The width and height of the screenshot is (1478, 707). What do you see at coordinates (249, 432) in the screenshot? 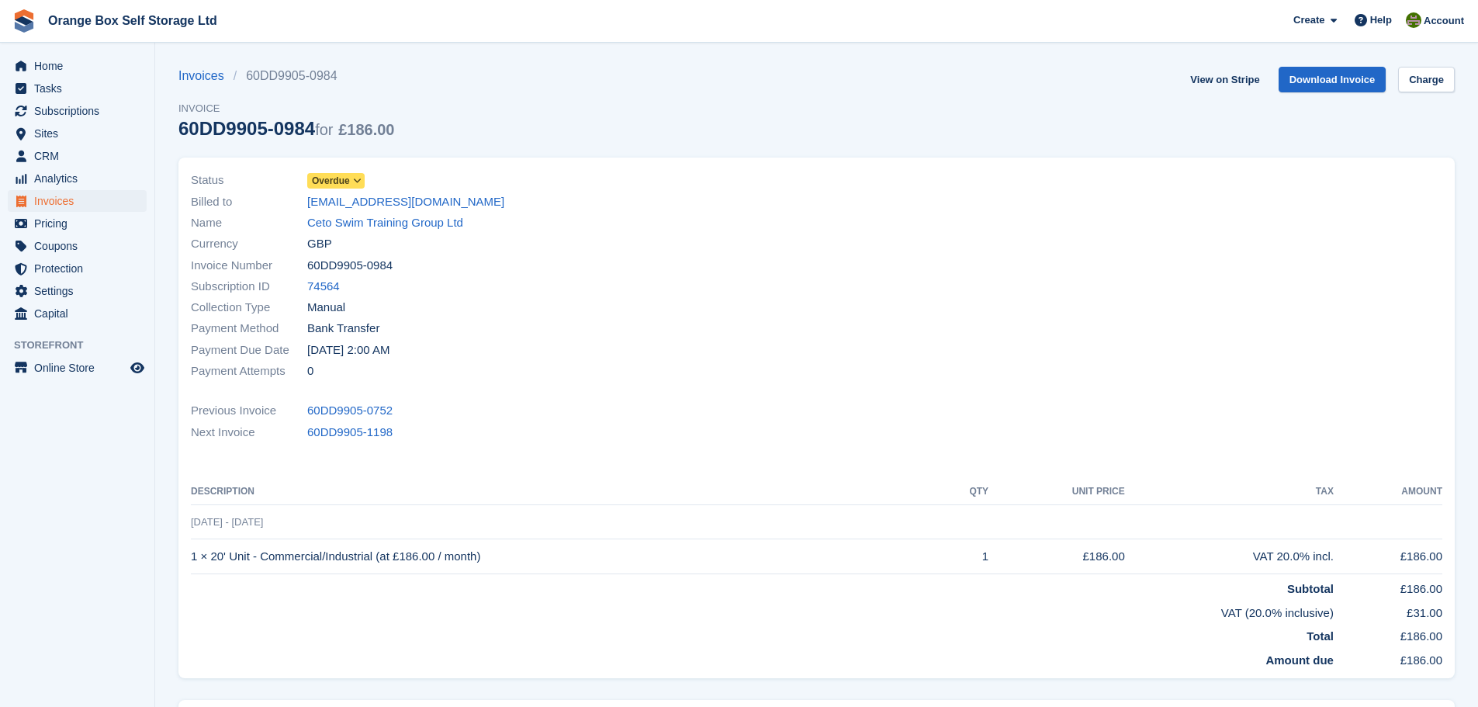
I see `span: Next Invoice` at bounding box center [249, 432].